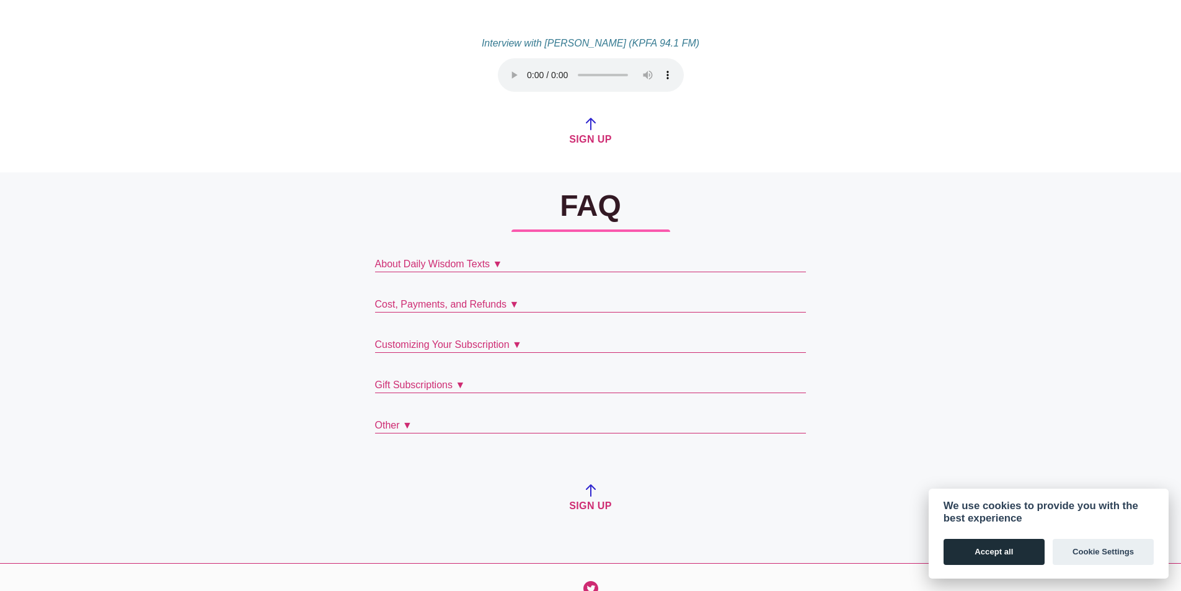 This screenshot has width=1181, height=591. Describe the element at coordinates (591, 345) in the screenshot. I see `p: Customizing Your Subscription ▼` at that location.